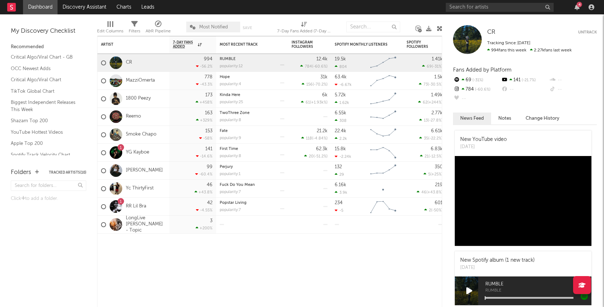 This screenshot has height=307, width=604. Describe the element at coordinates (579, 4) in the screenshot. I see `div: 4` at that location.